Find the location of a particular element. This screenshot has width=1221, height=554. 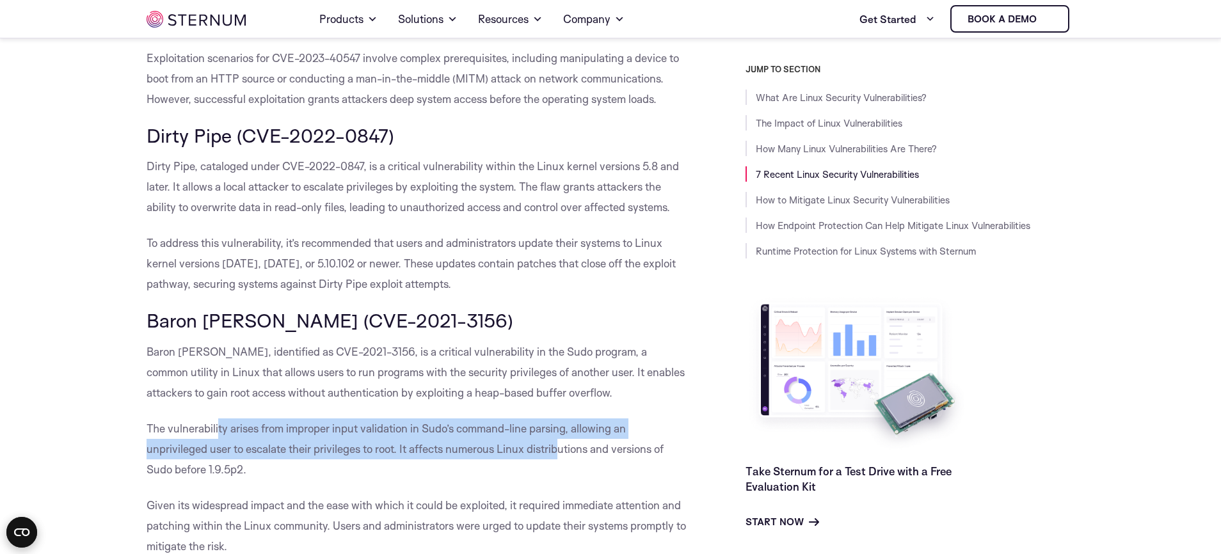

a: Runtime Protection for Linux Systems with Sternum is located at coordinates (866, 251).